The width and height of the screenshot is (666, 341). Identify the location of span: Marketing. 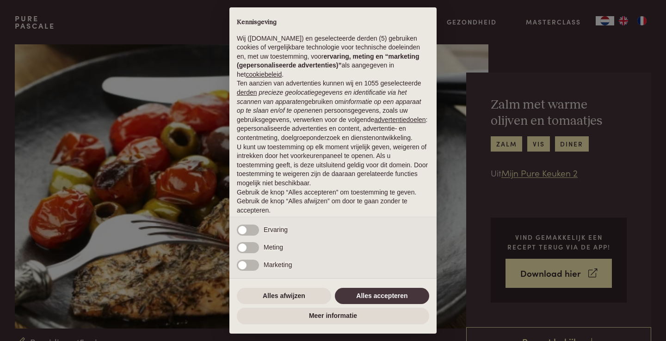
(277, 265).